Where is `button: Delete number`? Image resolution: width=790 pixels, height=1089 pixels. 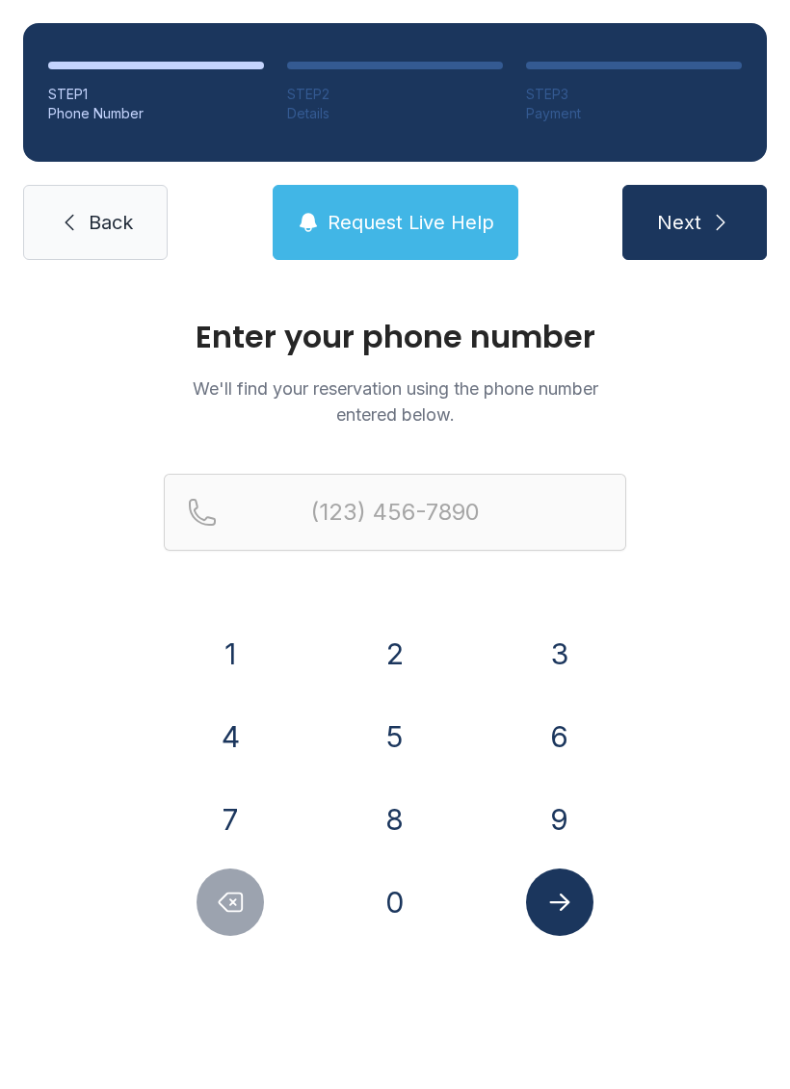 button: Delete number is located at coordinates (230, 902).